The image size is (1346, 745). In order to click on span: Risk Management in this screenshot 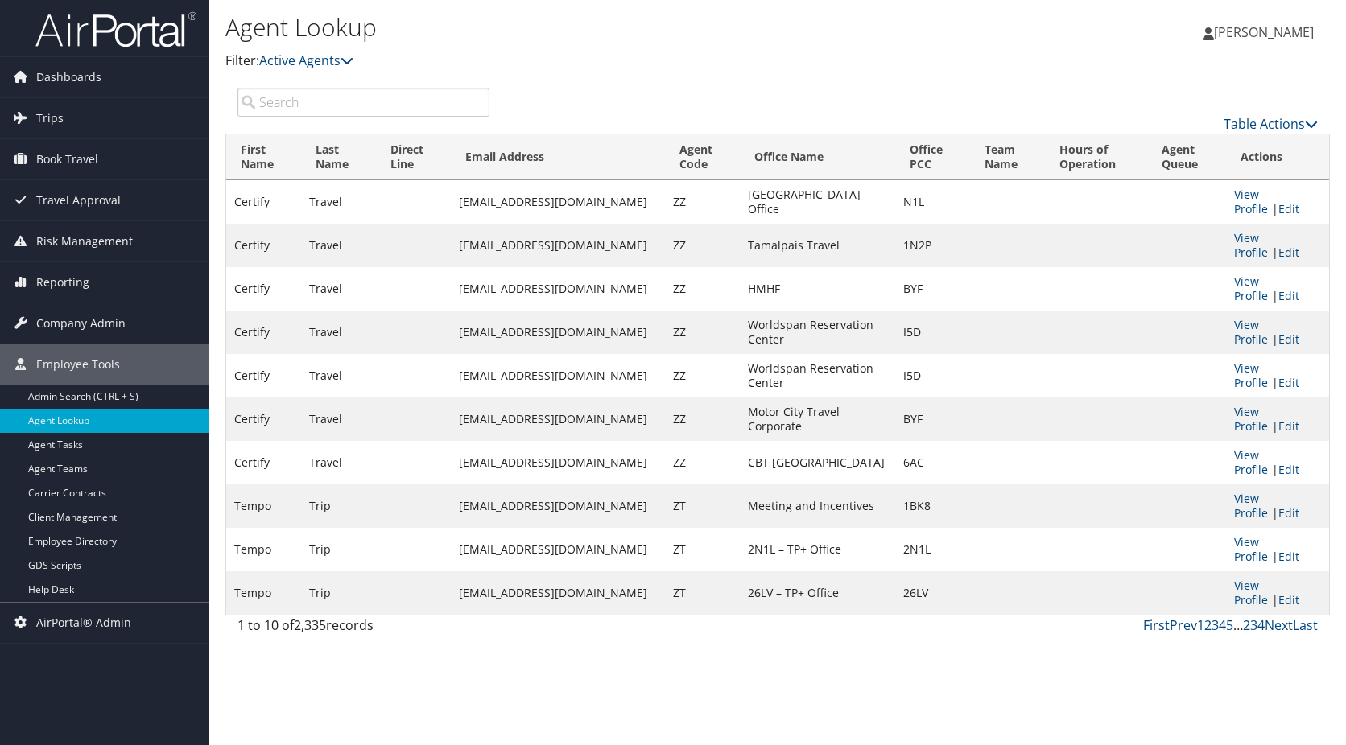, I will do `click(85, 241)`.